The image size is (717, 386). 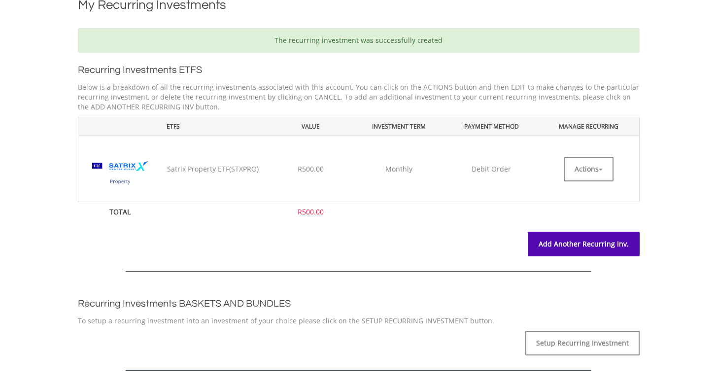 I want to click on th: PAYMENT METHOD, so click(x=492, y=126).